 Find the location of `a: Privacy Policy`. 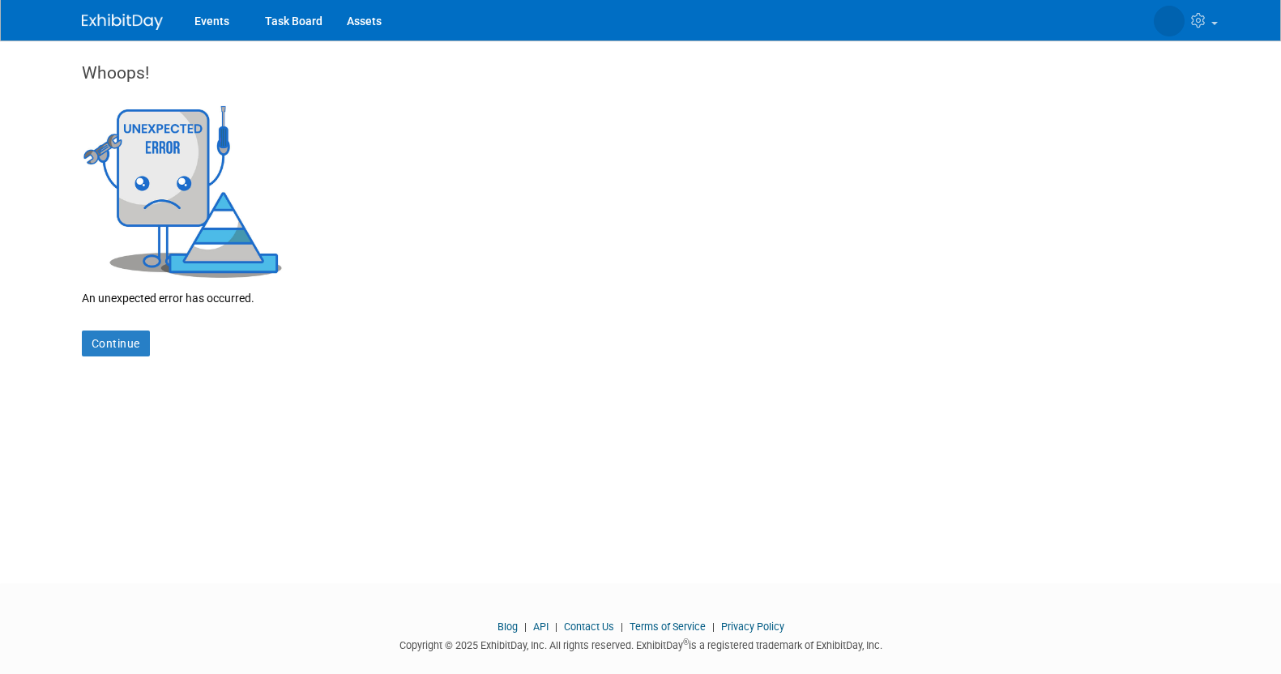

a: Privacy Policy is located at coordinates (753, 626).